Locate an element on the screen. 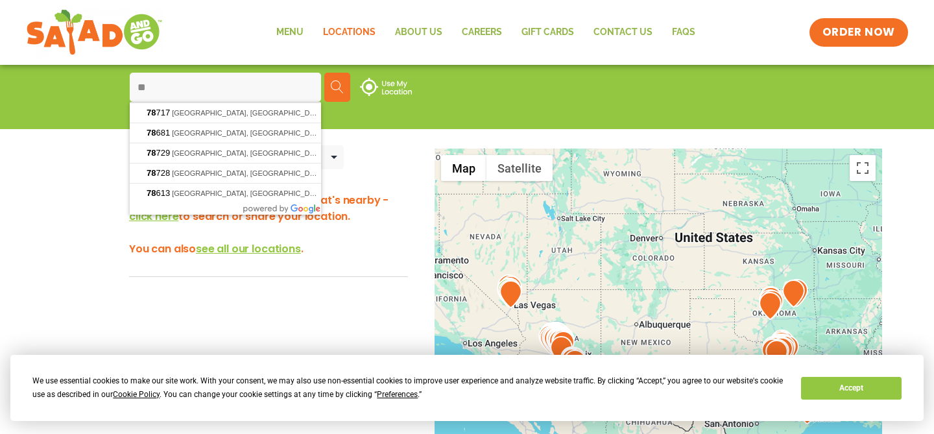 The image size is (934, 434). img: search.svg is located at coordinates (337, 87).